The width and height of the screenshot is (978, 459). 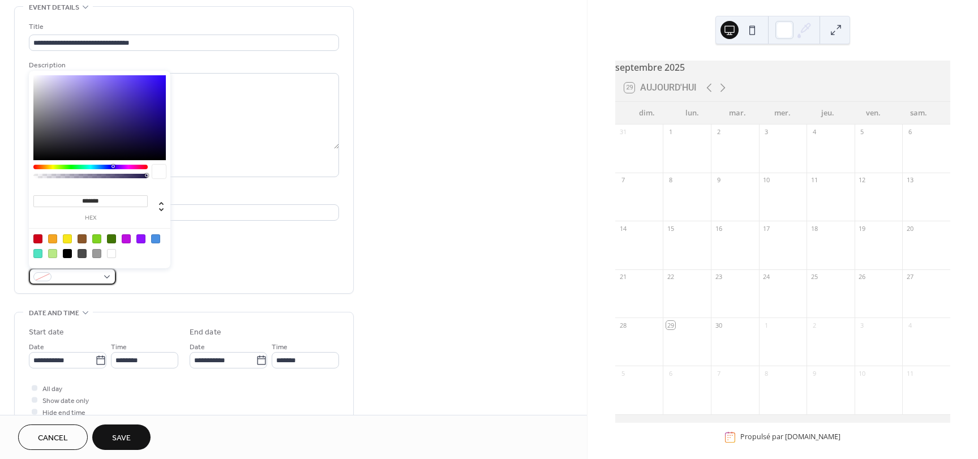 What do you see at coordinates (862, 228) in the screenshot?
I see `div: 19` at bounding box center [862, 228].